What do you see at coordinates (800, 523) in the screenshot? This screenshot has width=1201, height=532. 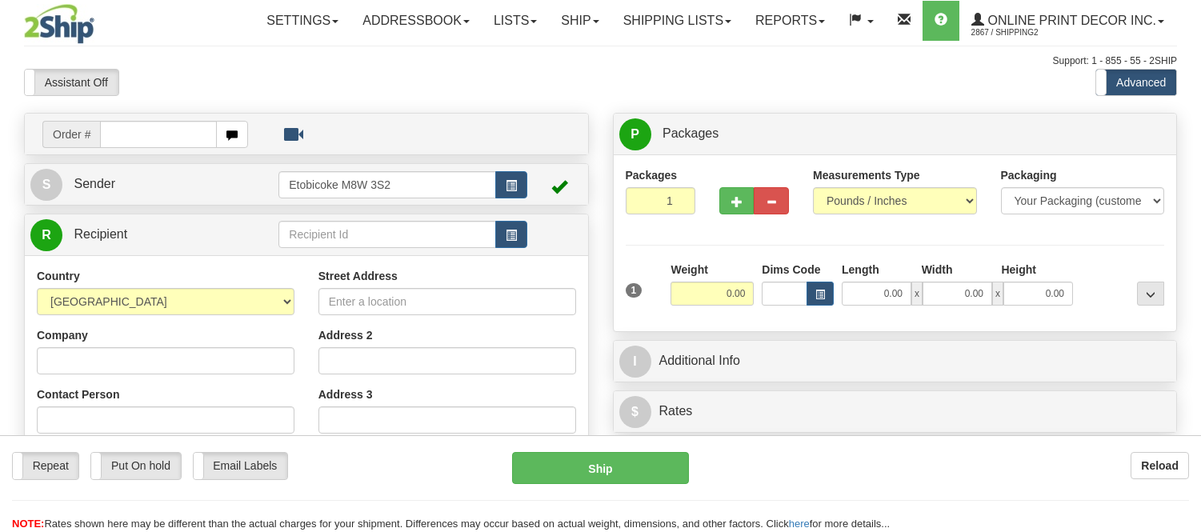 I see `a: here` at bounding box center [800, 523].